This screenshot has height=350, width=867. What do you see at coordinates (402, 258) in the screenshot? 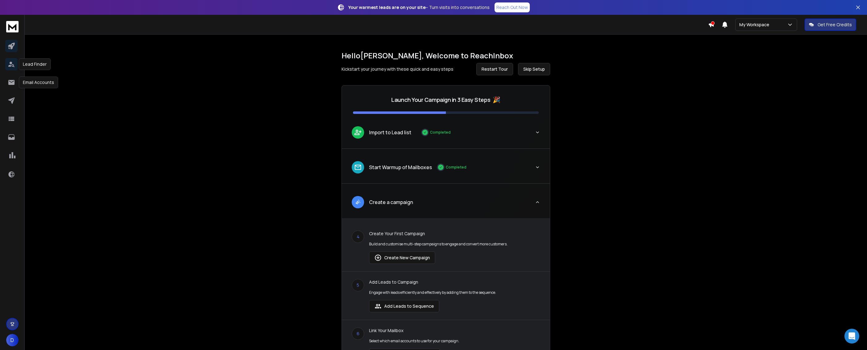
I see `button: Create New Campaign` at bounding box center [402, 258].